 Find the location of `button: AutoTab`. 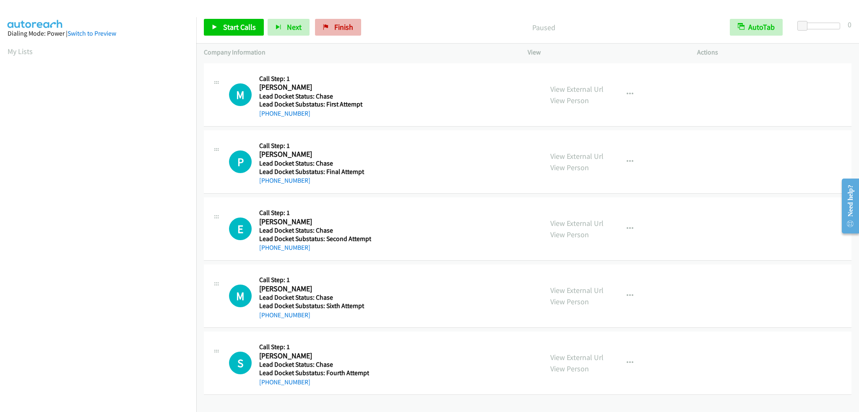

button: AutoTab is located at coordinates (756, 27).